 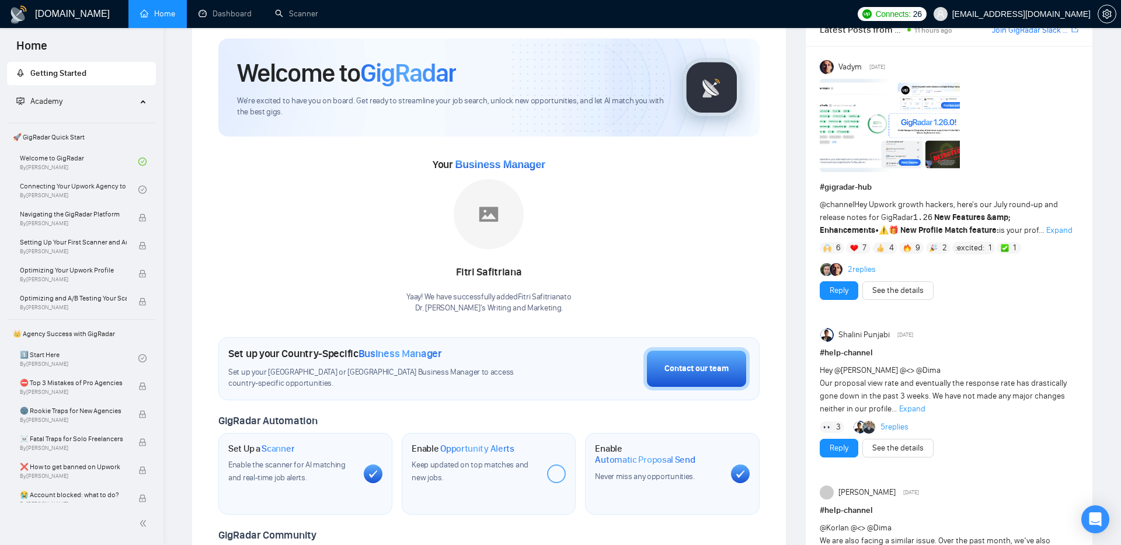 What do you see at coordinates (949, 187) in the screenshot?
I see `h1: # gigradar-hub` at bounding box center [949, 187].